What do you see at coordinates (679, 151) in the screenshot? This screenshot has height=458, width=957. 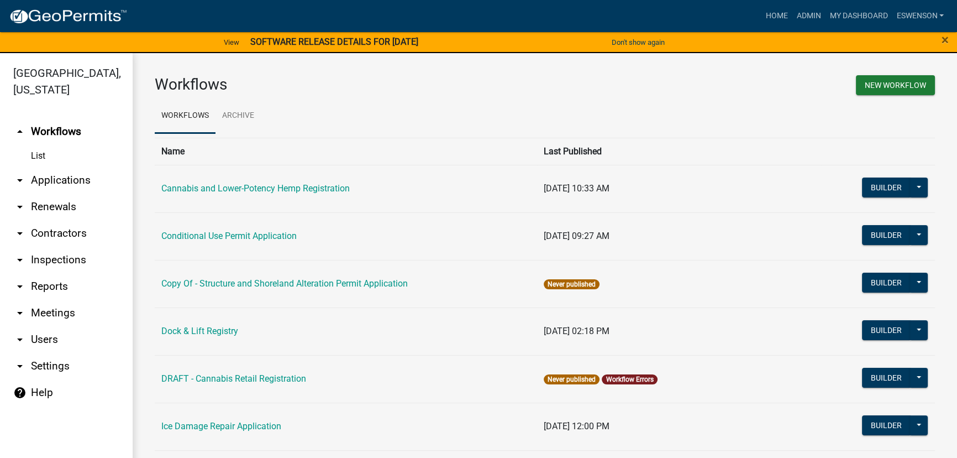 I see `th: Last Published` at bounding box center [679, 151].